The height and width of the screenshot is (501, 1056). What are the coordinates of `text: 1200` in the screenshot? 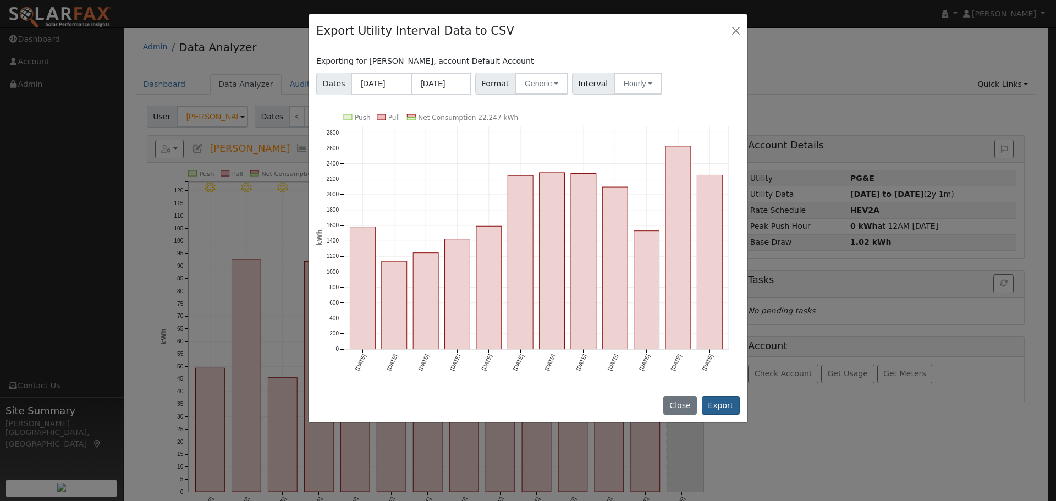 It's located at (333, 256).